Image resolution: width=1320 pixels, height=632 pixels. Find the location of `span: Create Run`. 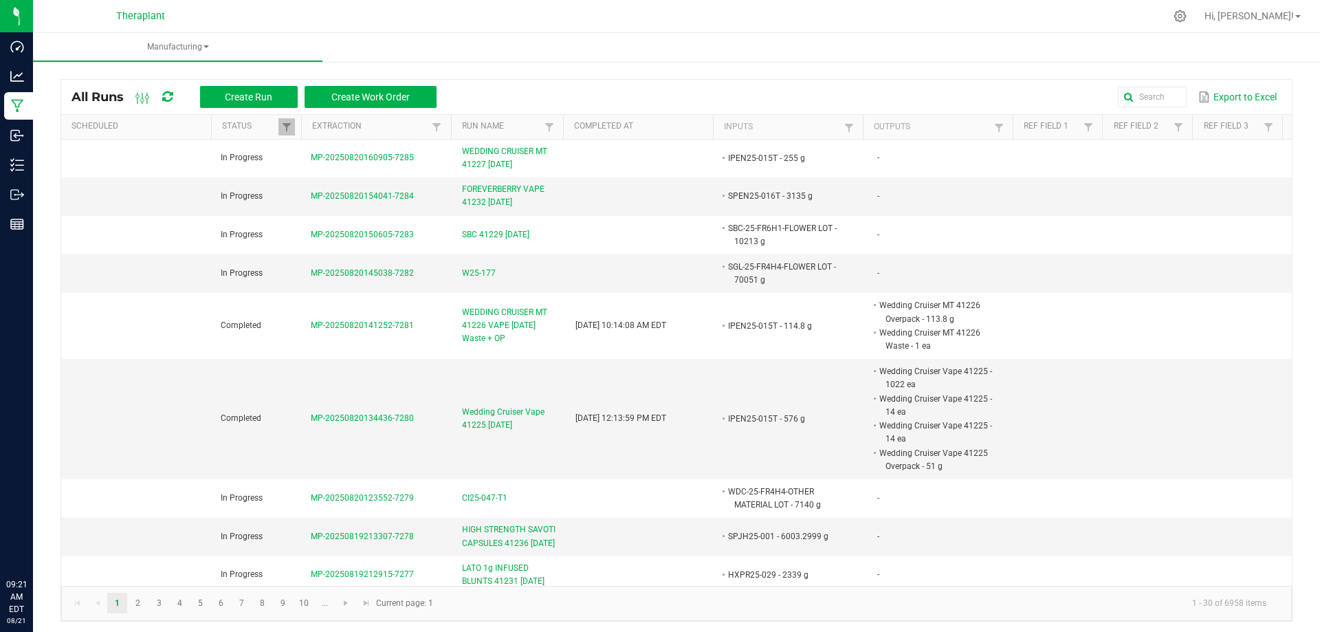

span: Create Run is located at coordinates (248, 97).